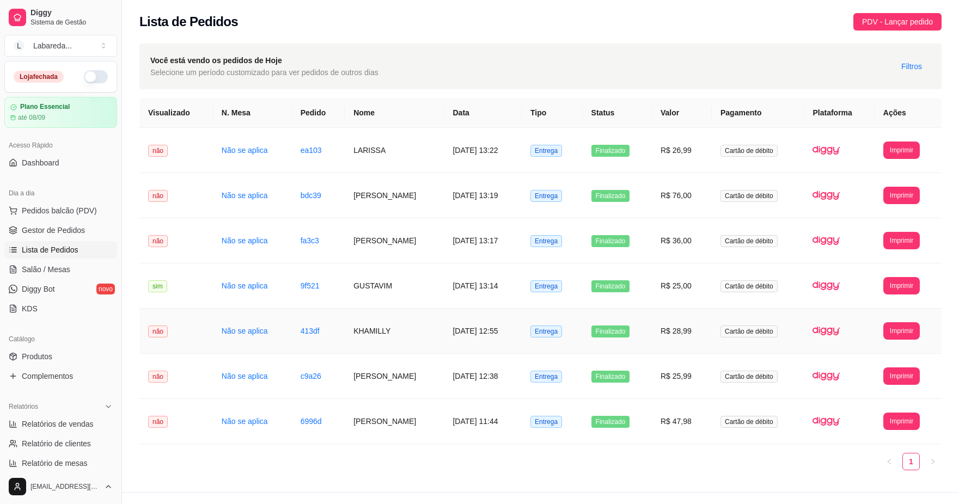 This screenshot has width=959, height=504. I want to click on span: Diggy Bot, so click(38, 289).